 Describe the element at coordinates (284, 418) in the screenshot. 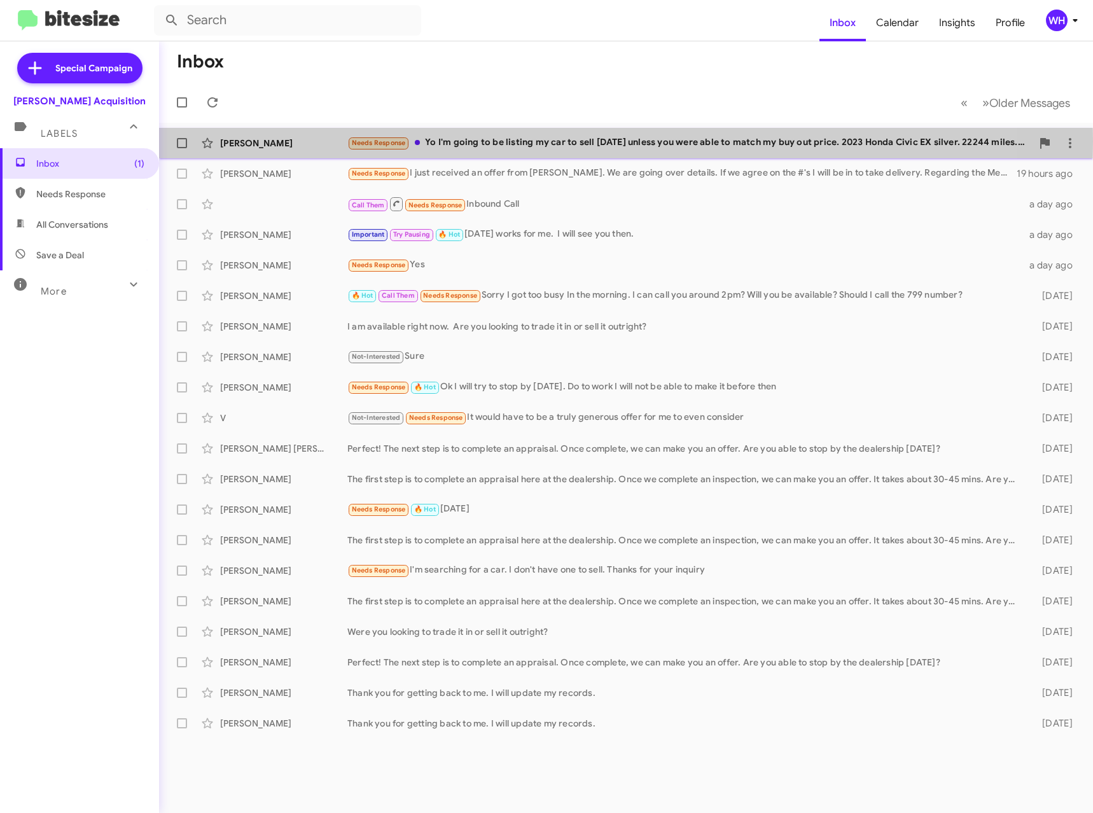

I see `div: V` at that location.